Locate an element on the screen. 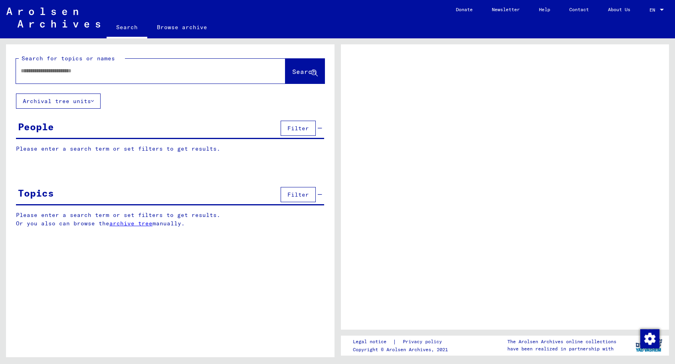 The width and height of the screenshot is (675, 364). p: Copyright © Arolsen Archives, 2021 is located at coordinates (402, 349).